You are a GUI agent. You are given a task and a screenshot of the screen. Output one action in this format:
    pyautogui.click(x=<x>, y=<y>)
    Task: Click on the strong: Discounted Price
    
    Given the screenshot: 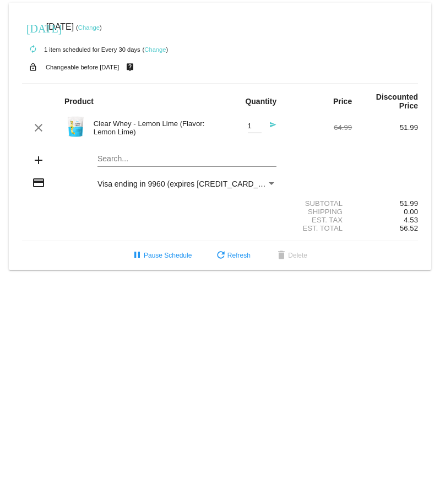 What is the action you would take?
    pyautogui.click(x=397, y=101)
    